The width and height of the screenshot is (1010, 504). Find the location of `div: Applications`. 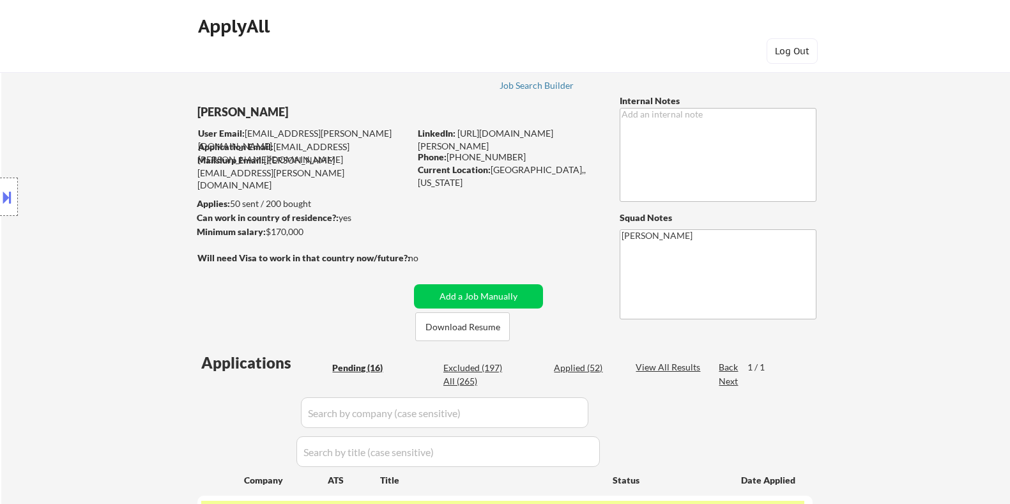

div: Applications is located at coordinates (264, 363).